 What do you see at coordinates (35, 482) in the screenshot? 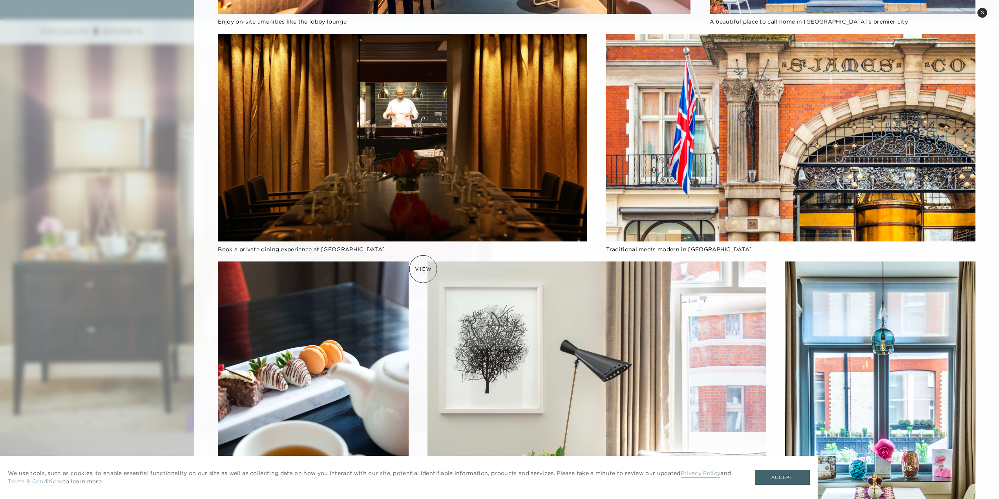
I see `a: Terms & Conditions` at bounding box center [35, 482].